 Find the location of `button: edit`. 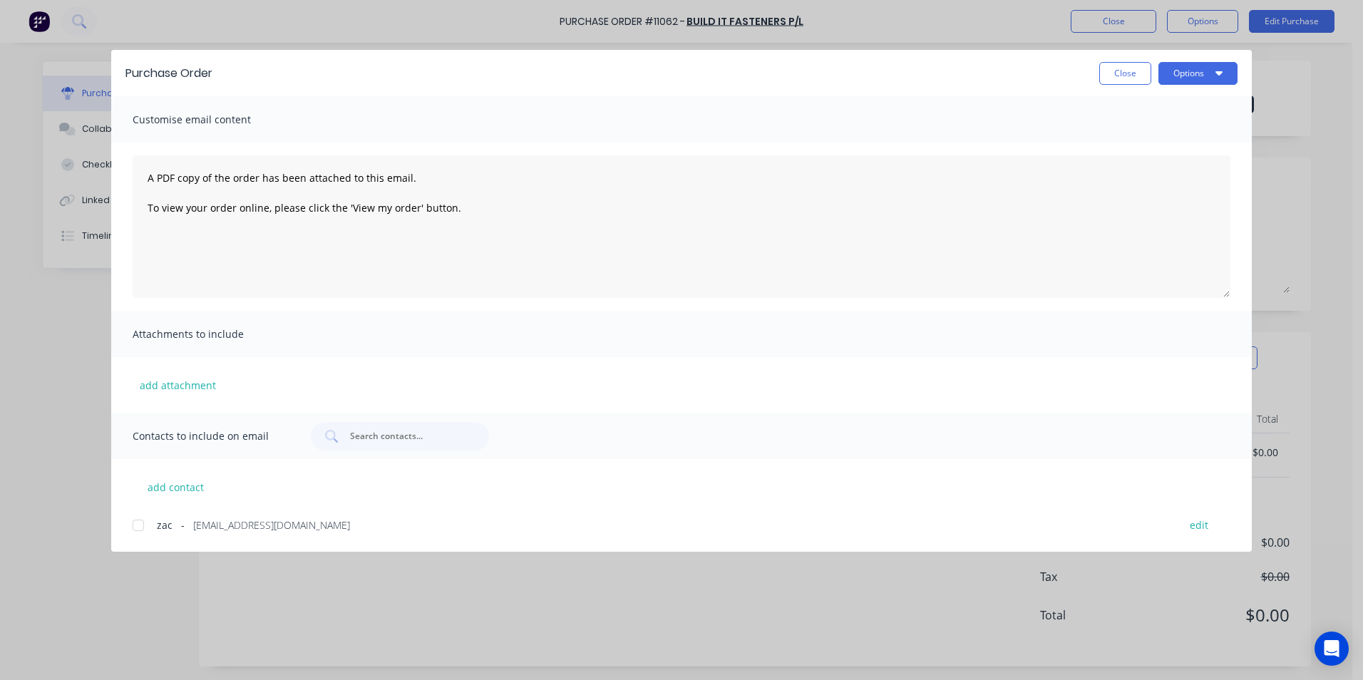

button: edit is located at coordinates (1199, 524).